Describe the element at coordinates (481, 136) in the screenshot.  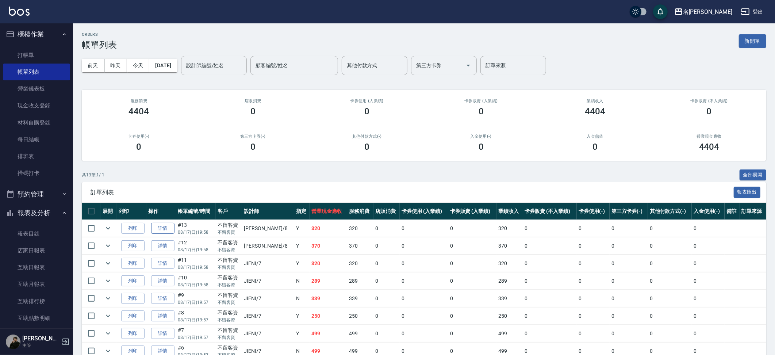
I see `h2: 入金使用(-)` at that location.